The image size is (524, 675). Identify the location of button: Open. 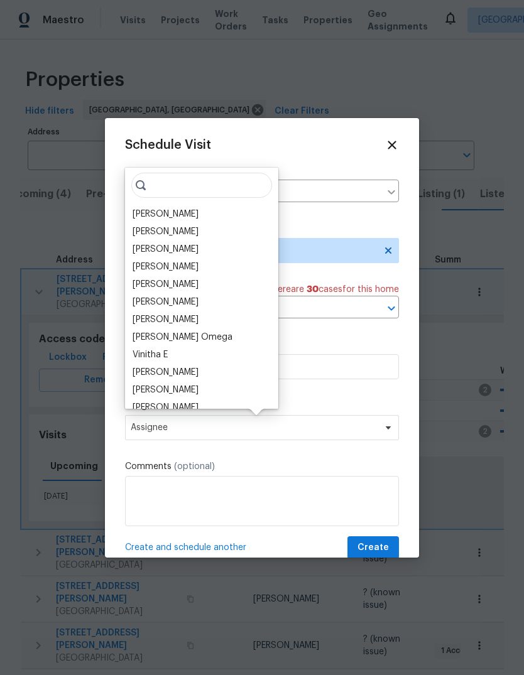
(391, 308).